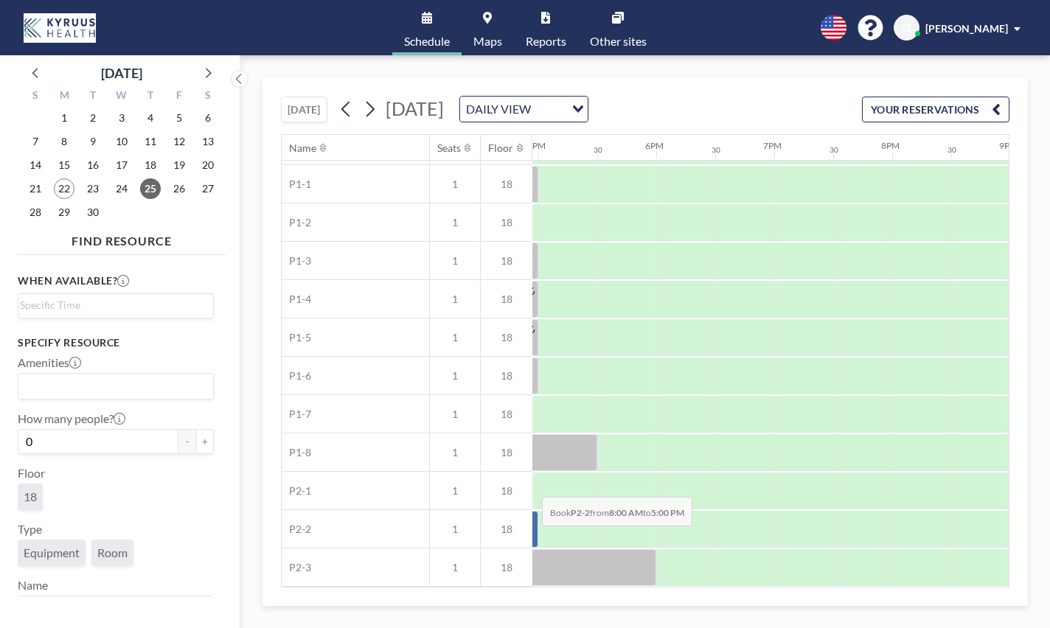 The height and width of the screenshot is (628, 1050). Describe the element at coordinates (60, 28) in the screenshot. I see `img: organization-logo` at that location.